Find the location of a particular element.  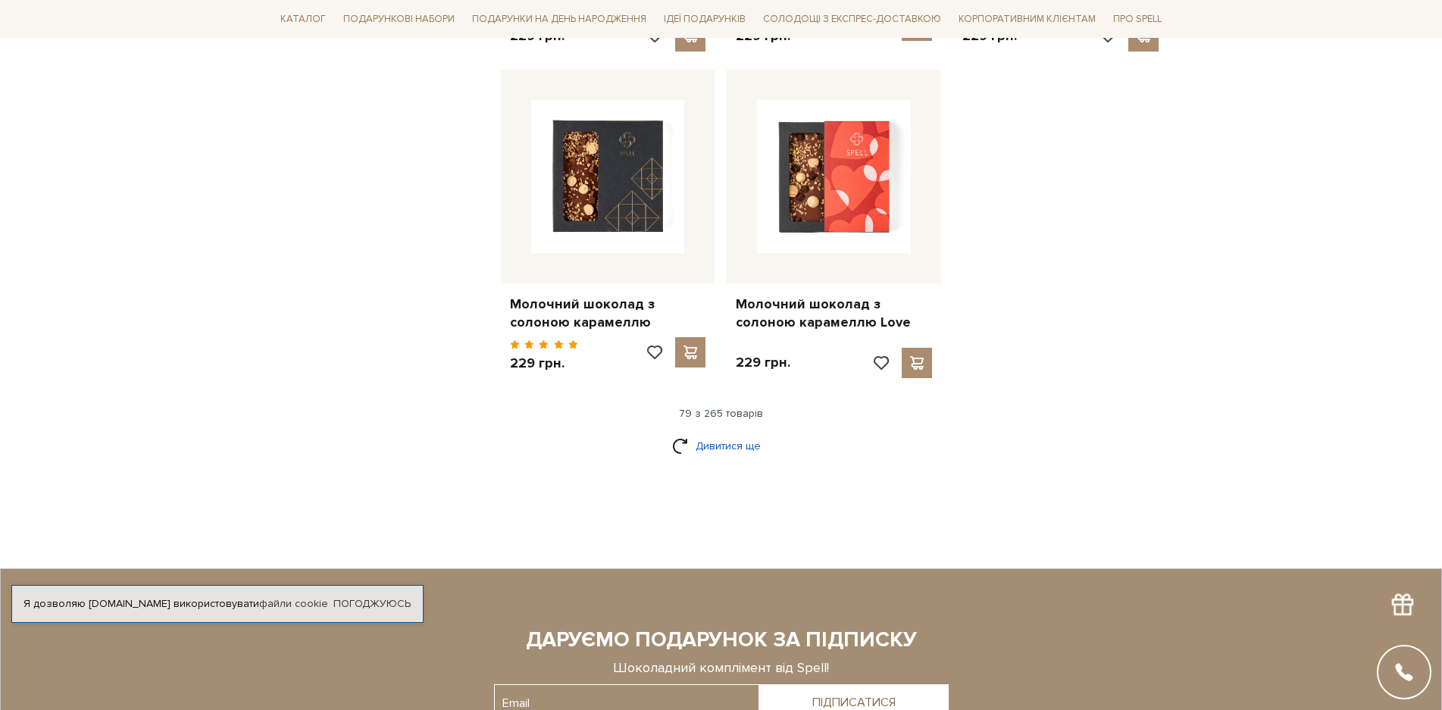

span: Ідеї подарунків is located at coordinates (705, 19).